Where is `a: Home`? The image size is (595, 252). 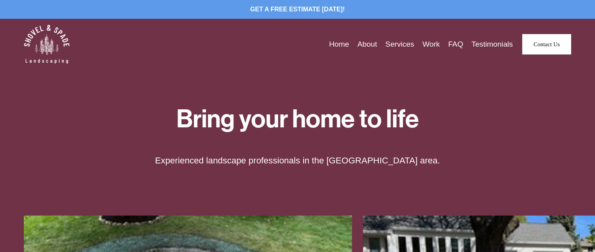 a: Home is located at coordinates (339, 44).